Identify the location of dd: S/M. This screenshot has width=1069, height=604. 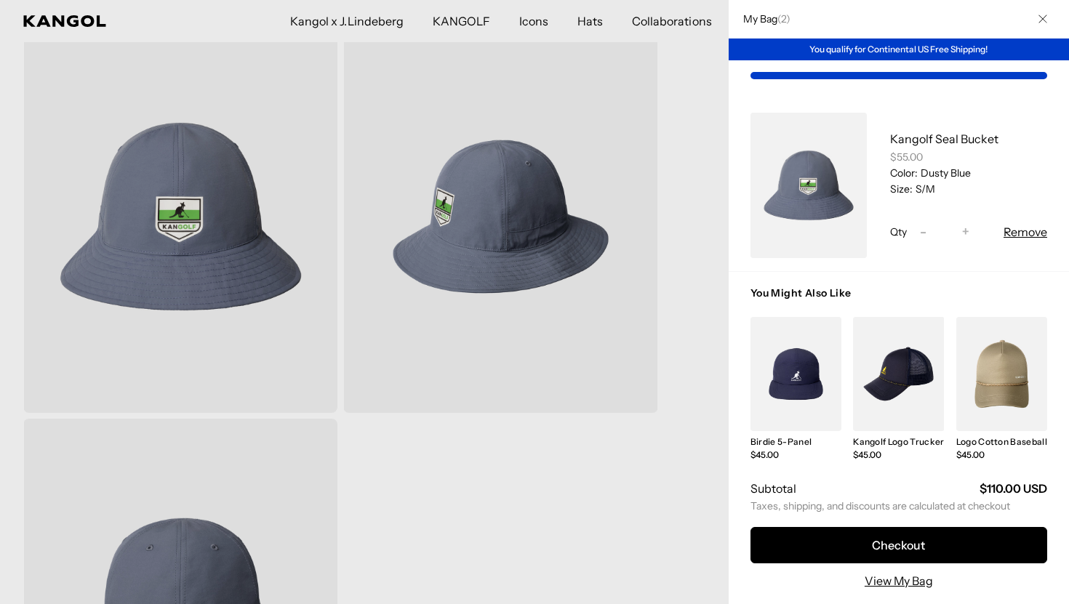
(924, 189).